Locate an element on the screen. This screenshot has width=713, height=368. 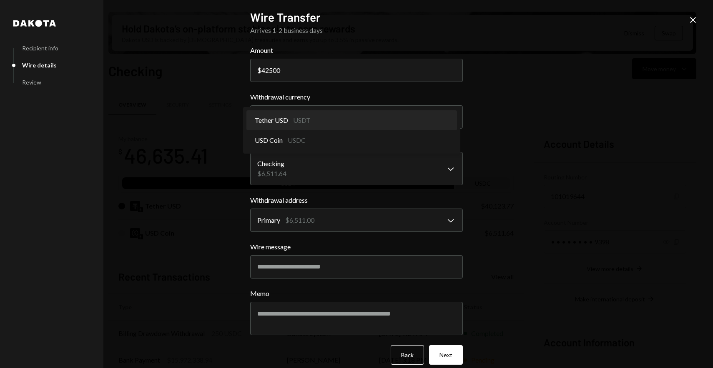
button: Withdrawal account is located at coordinates (356, 169).